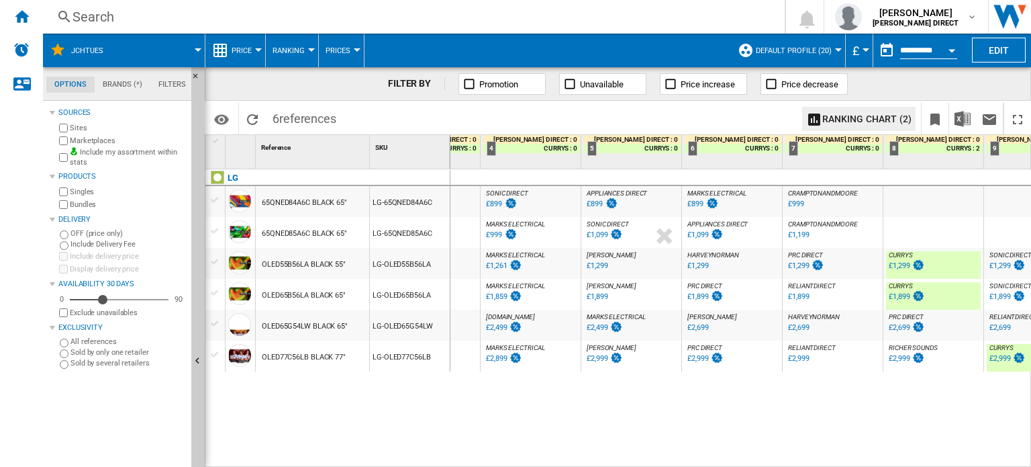  What do you see at coordinates (122, 284) in the screenshot?
I see `div: Availability 30 Days` at bounding box center [122, 284].